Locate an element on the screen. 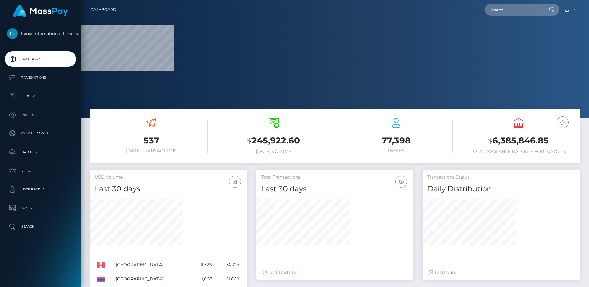 This screenshot has height=287, width=589. span: Fenix International Limited is located at coordinates (40, 34).